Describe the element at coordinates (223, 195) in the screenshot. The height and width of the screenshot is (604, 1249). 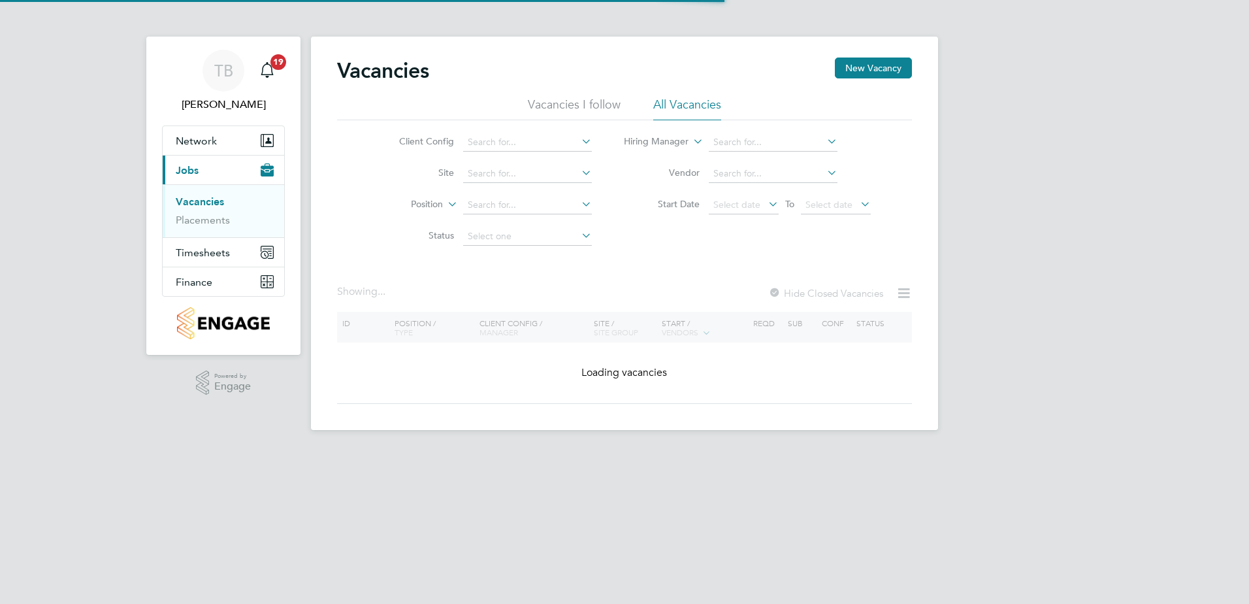
I see `nav: Main navigation` at that location.